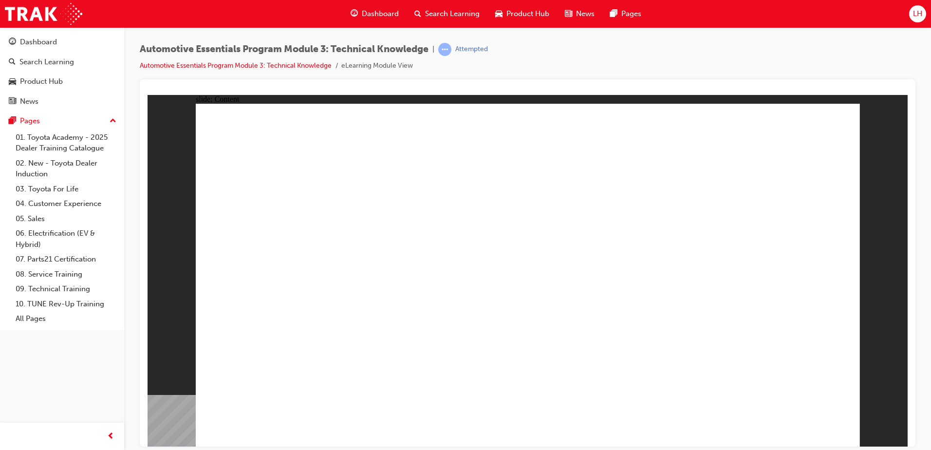 The height and width of the screenshot is (450, 931). What do you see at coordinates (47, 62) in the screenshot?
I see `div: Search Learning` at bounding box center [47, 62].